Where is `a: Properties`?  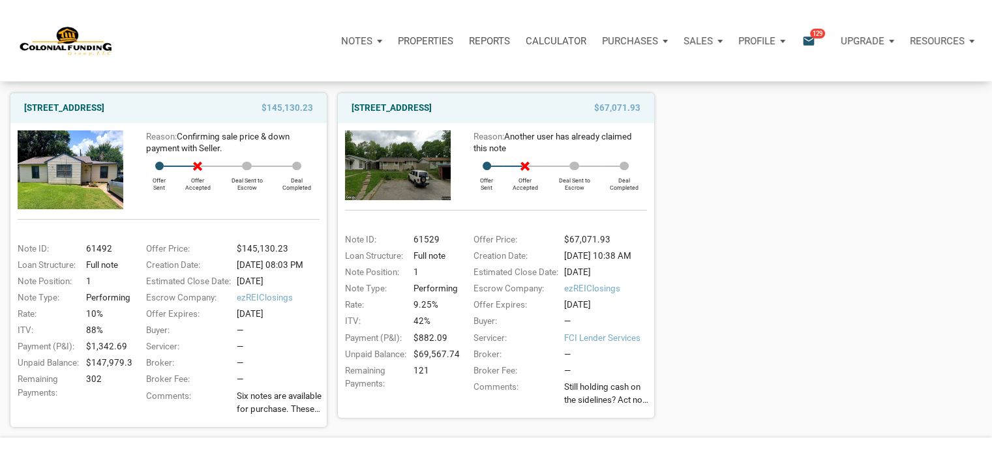
a: Properties is located at coordinates (425, 41).